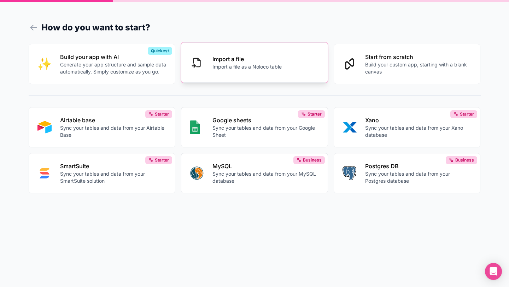  What do you see at coordinates (113, 57) in the screenshot?
I see `p: Build your app with AI` at bounding box center [113, 57].